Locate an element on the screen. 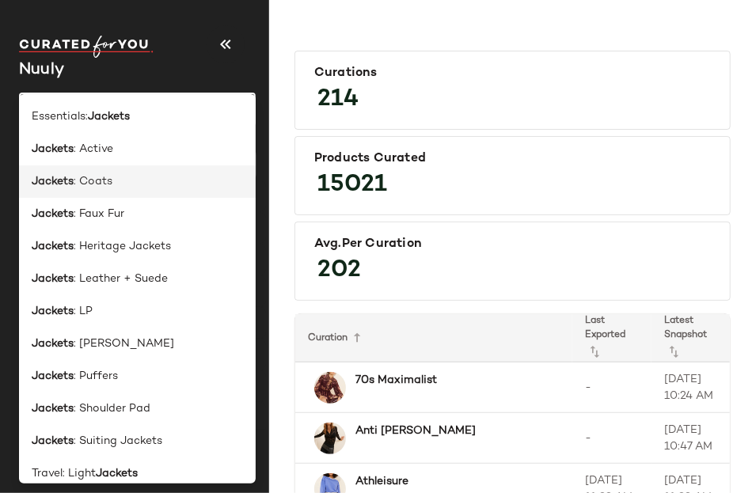  th: Curation is located at coordinates (434, 338).